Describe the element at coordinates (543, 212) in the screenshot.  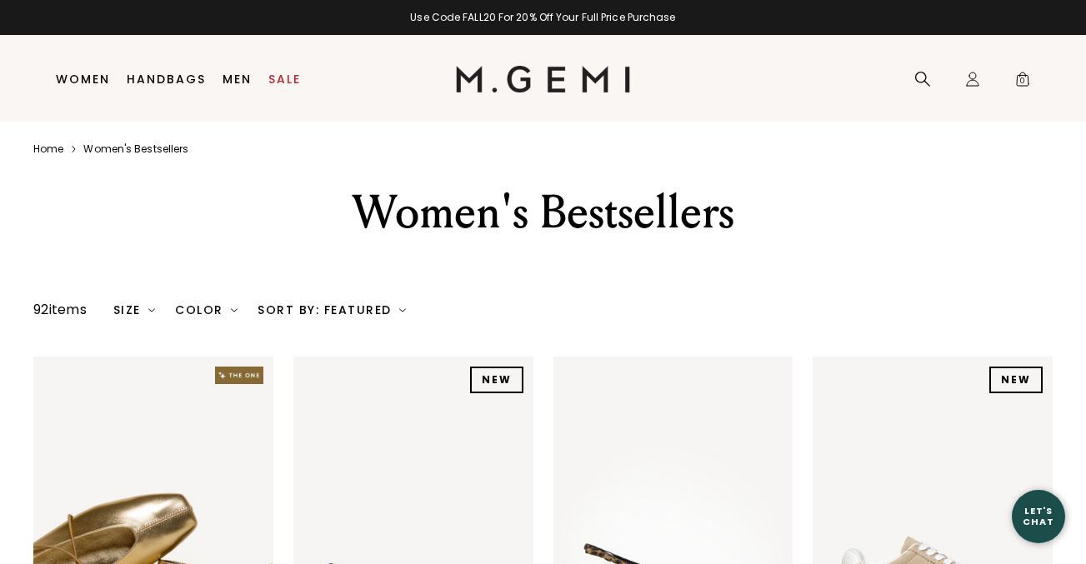
I see `div: Women's Bestsellers` at that location.